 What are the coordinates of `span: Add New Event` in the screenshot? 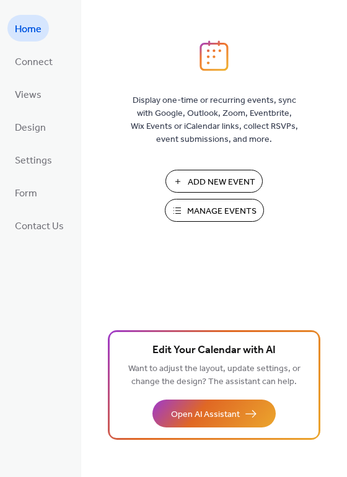 It's located at (221, 182).